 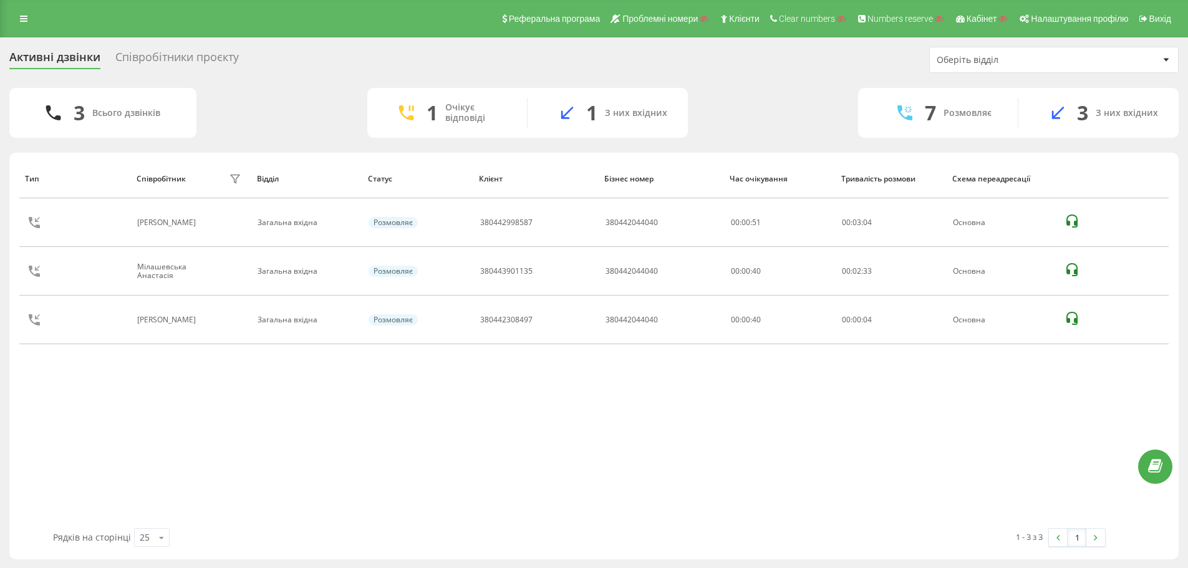 I want to click on div: 380442998587, so click(x=506, y=223).